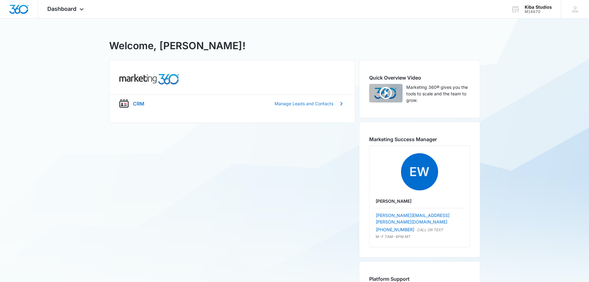 This screenshot has height=282, width=589. Describe the element at coordinates (138, 104) in the screenshot. I see `p: CRM` at that location.